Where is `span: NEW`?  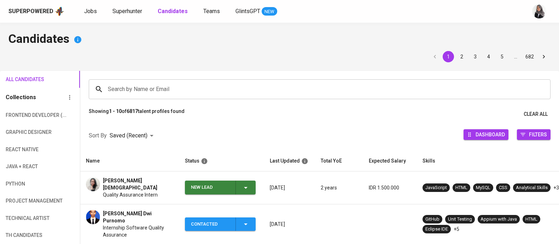
span: NEW is located at coordinates (270, 12).